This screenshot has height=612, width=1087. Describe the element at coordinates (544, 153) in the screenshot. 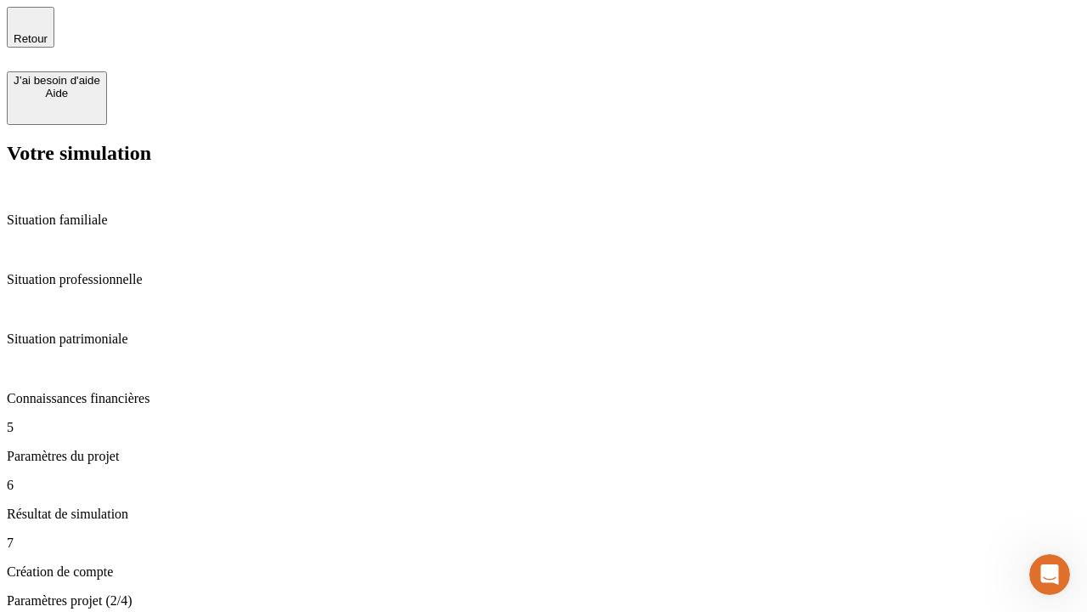

I see `h2: Votre simulation` at that location.